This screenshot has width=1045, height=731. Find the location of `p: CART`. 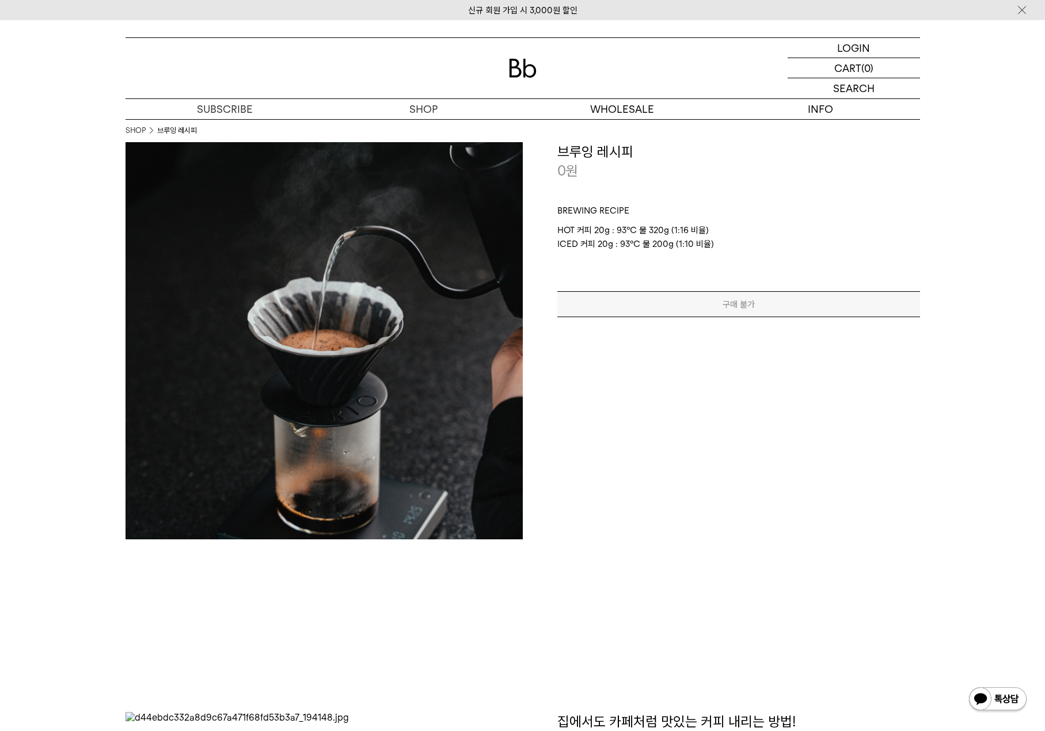

p: CART is located at coordinates (848, 68).